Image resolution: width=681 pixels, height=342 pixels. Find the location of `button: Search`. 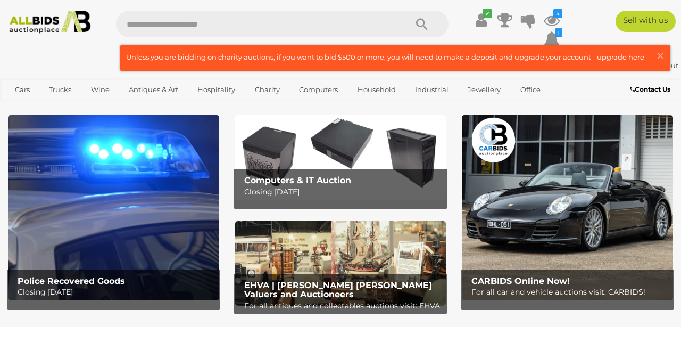

button: Search is located at coordinates (422, 24).